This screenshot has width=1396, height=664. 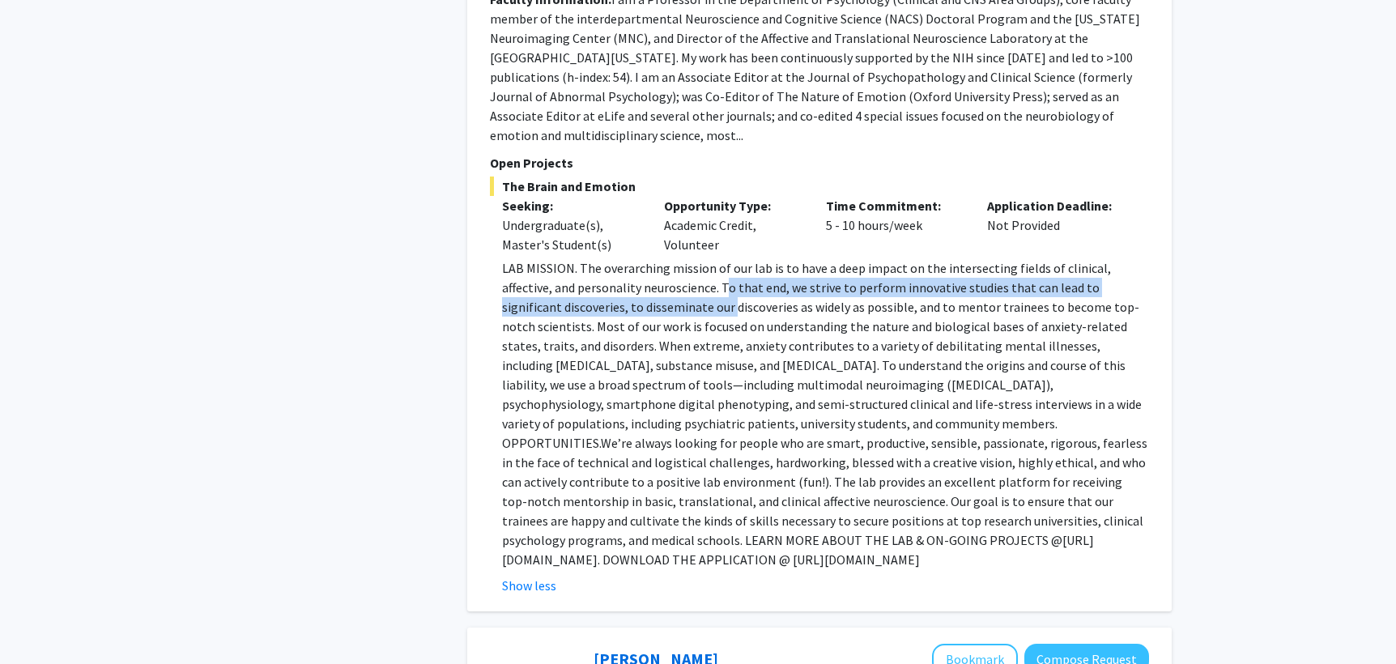 I want to click on span: We’re always looking for people who are smart, productive, sensible, passionate, rigorous, fearle..., so click(x=824, y=492).